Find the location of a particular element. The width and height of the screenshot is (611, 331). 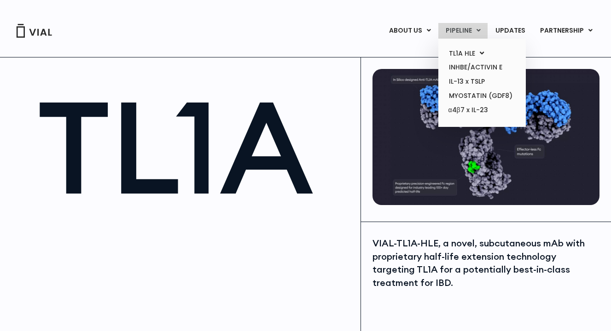

a: UPDATES is located at coordinates (510, 31).